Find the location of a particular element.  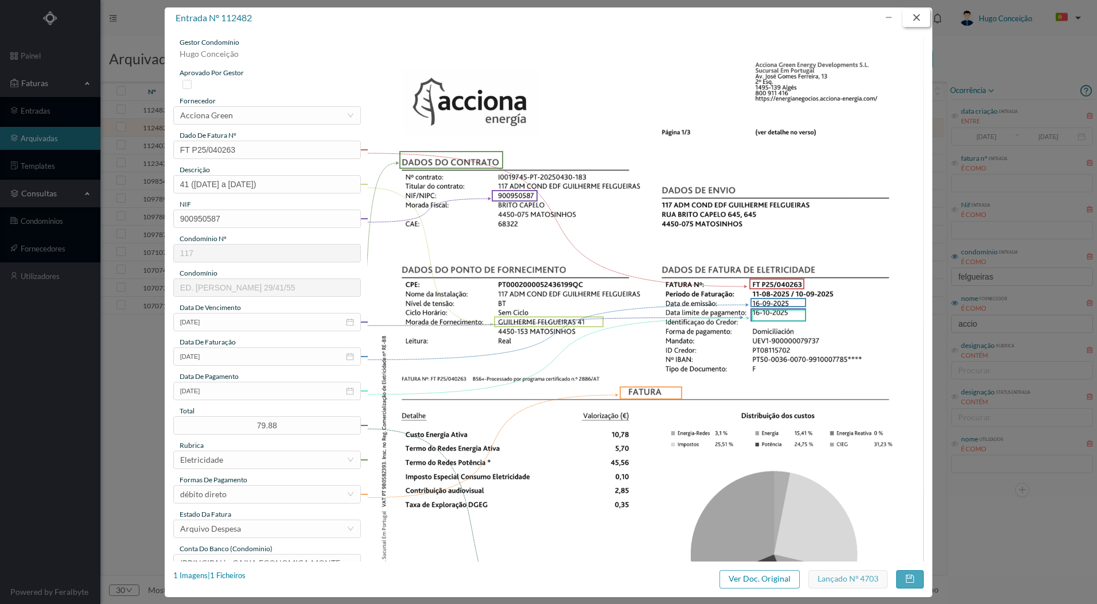

span: estado da fatura is located at coordinates (205, 513).